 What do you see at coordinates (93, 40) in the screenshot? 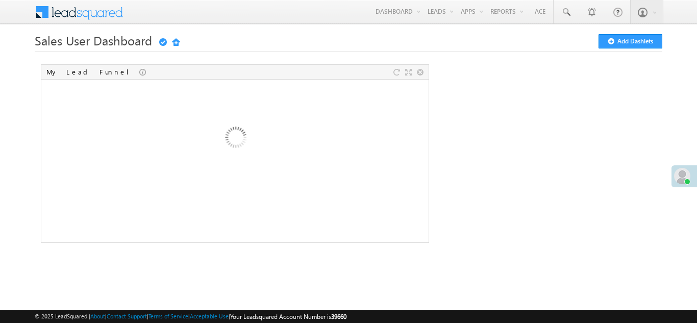
I see `span: Sales User Dashboard` at bounding box center [93, 40].